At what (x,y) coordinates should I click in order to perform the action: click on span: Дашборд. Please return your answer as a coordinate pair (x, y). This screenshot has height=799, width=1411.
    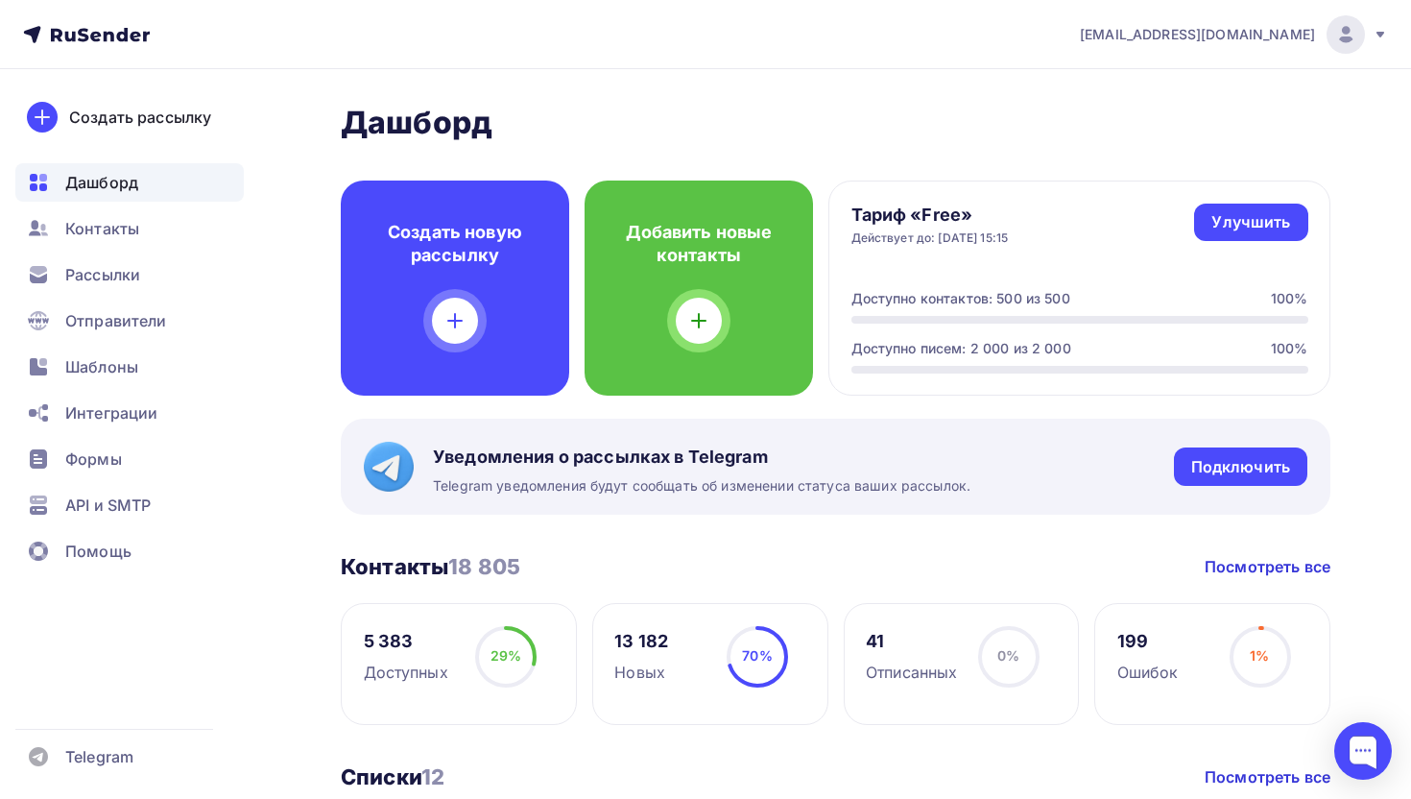
    Looking at the image, I should click on (102, 182).